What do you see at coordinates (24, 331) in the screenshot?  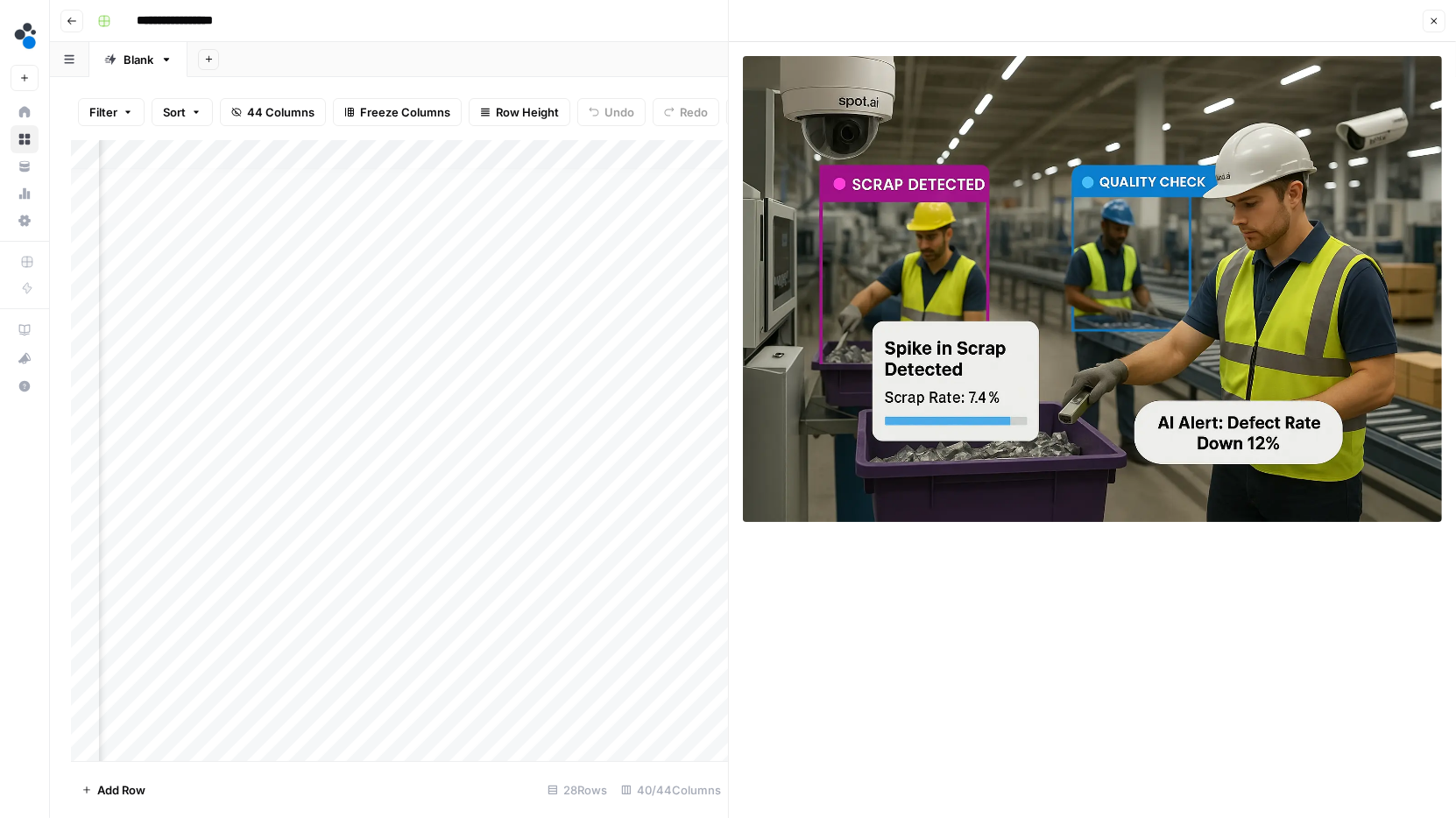 I see `a: AirOps Academy` at bounding box center [24, 331].